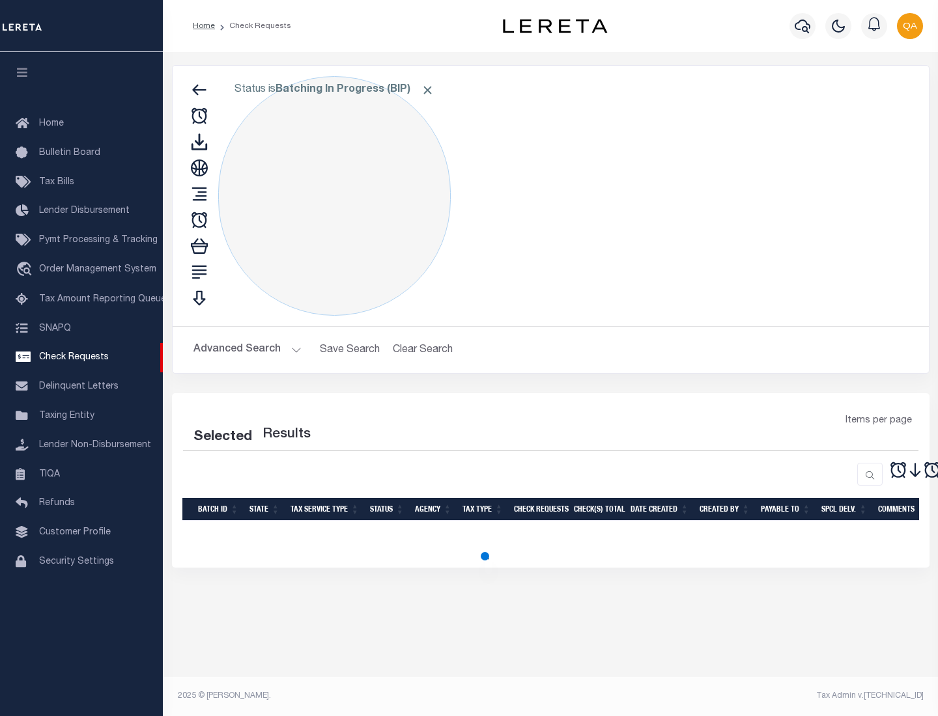  I want to click on span: Bulletin Board, so click(70, 153).